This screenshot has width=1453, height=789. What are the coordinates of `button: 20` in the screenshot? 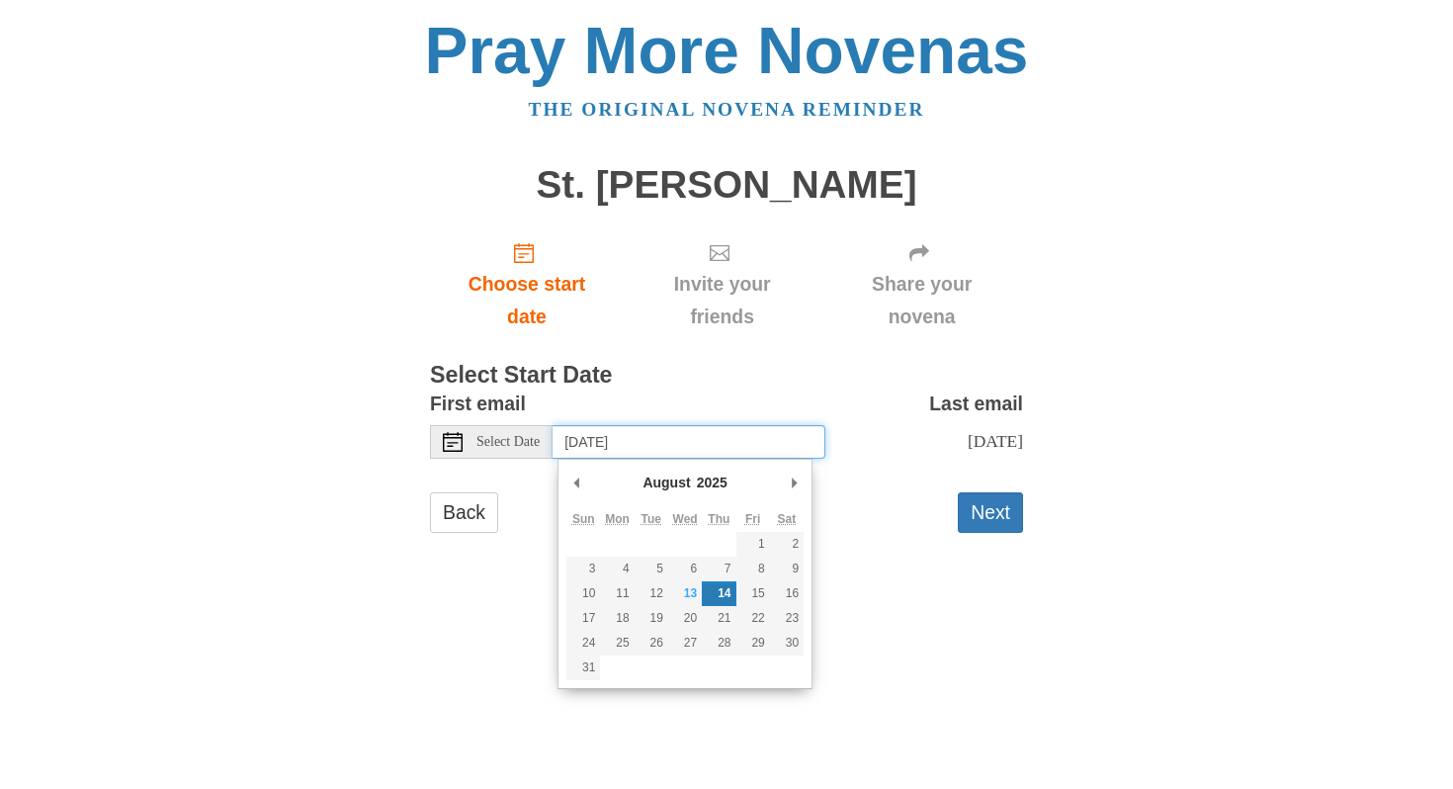 It's located at (685, 618).